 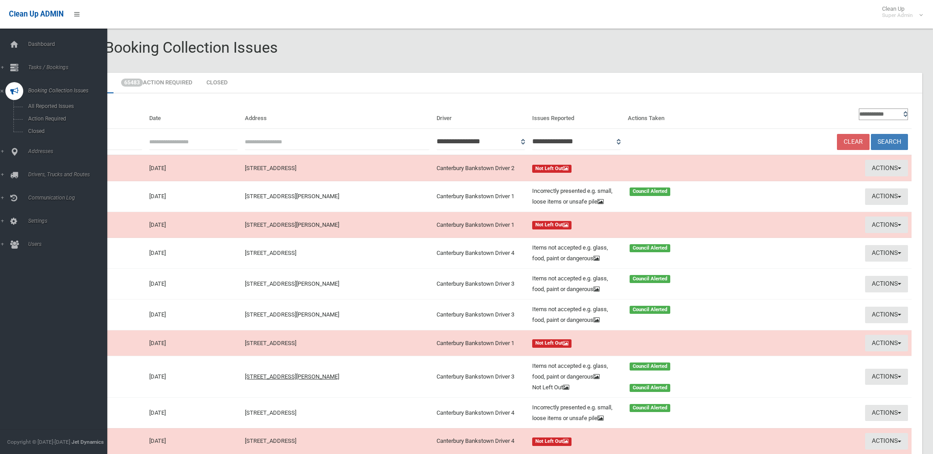 What do you see at coordinates (672, 116) in the screenshot?
I see `th: Actions Taken` at bounding box center [672, 116].